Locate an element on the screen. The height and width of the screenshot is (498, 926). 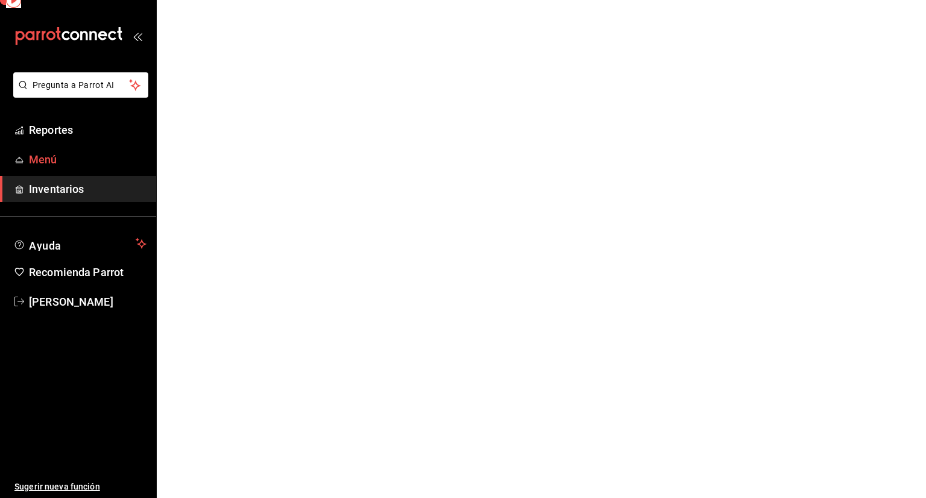
span: Menú is located at coordinates (87, 159).